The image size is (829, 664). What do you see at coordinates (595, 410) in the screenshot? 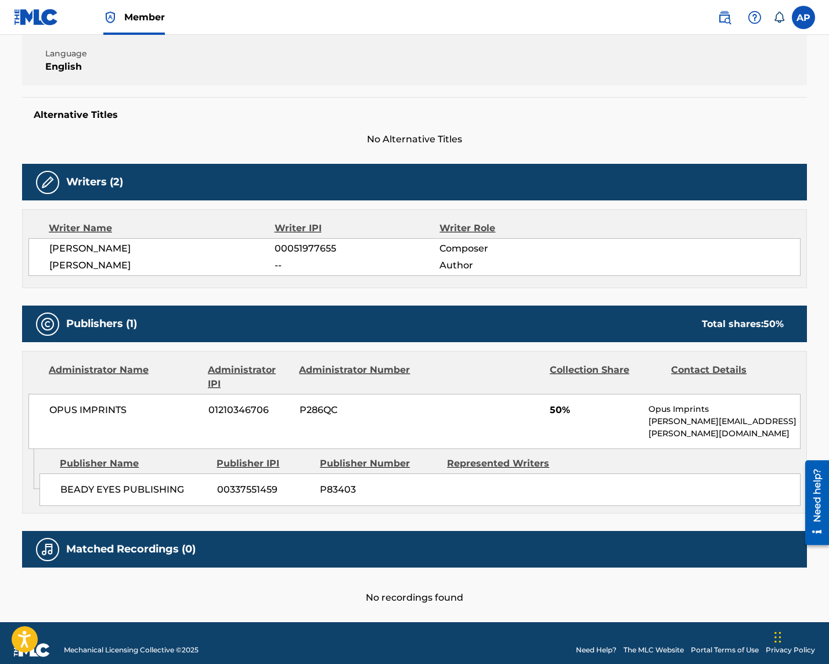
I see `span: 50%` at bounding box center [595, 410].